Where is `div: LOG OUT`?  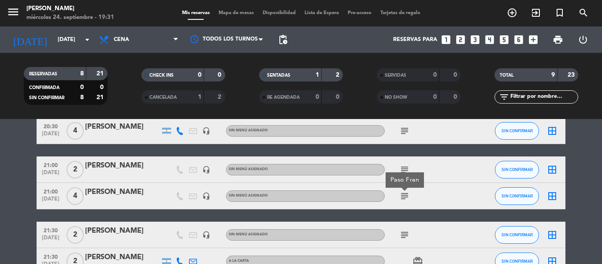 div: LOG OUT is located at coordinates (582, 40).